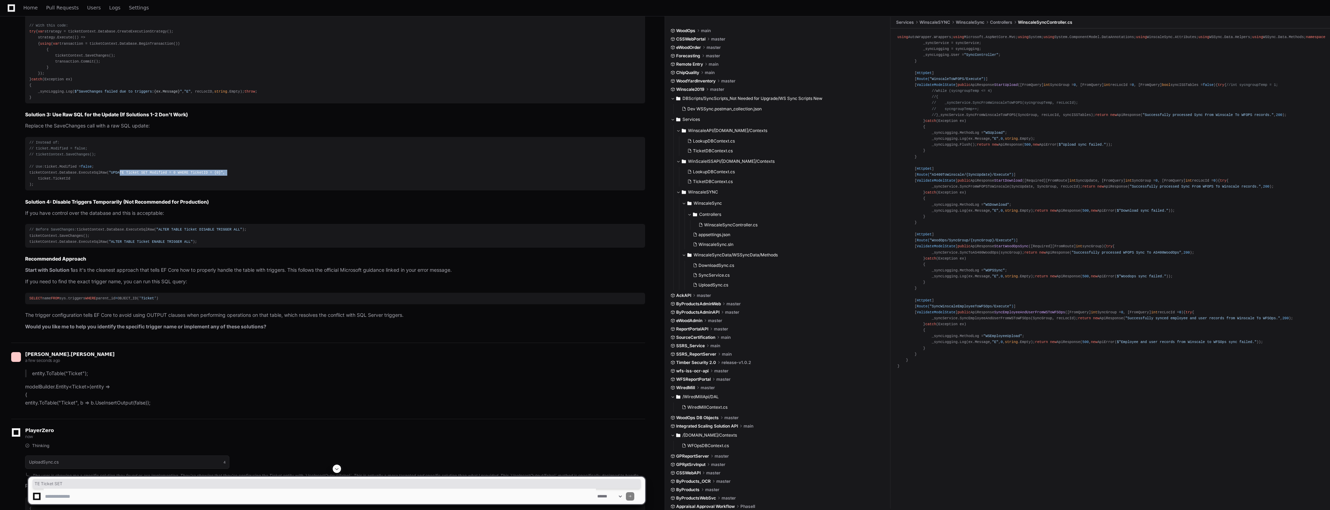 The height and width of the screenshot is (510, 1330). Describe the element at coordinates (1030, 312) in the screenshot. I see `span: SyncEmployeeAndUserFromWSToWFSOps` at that location.